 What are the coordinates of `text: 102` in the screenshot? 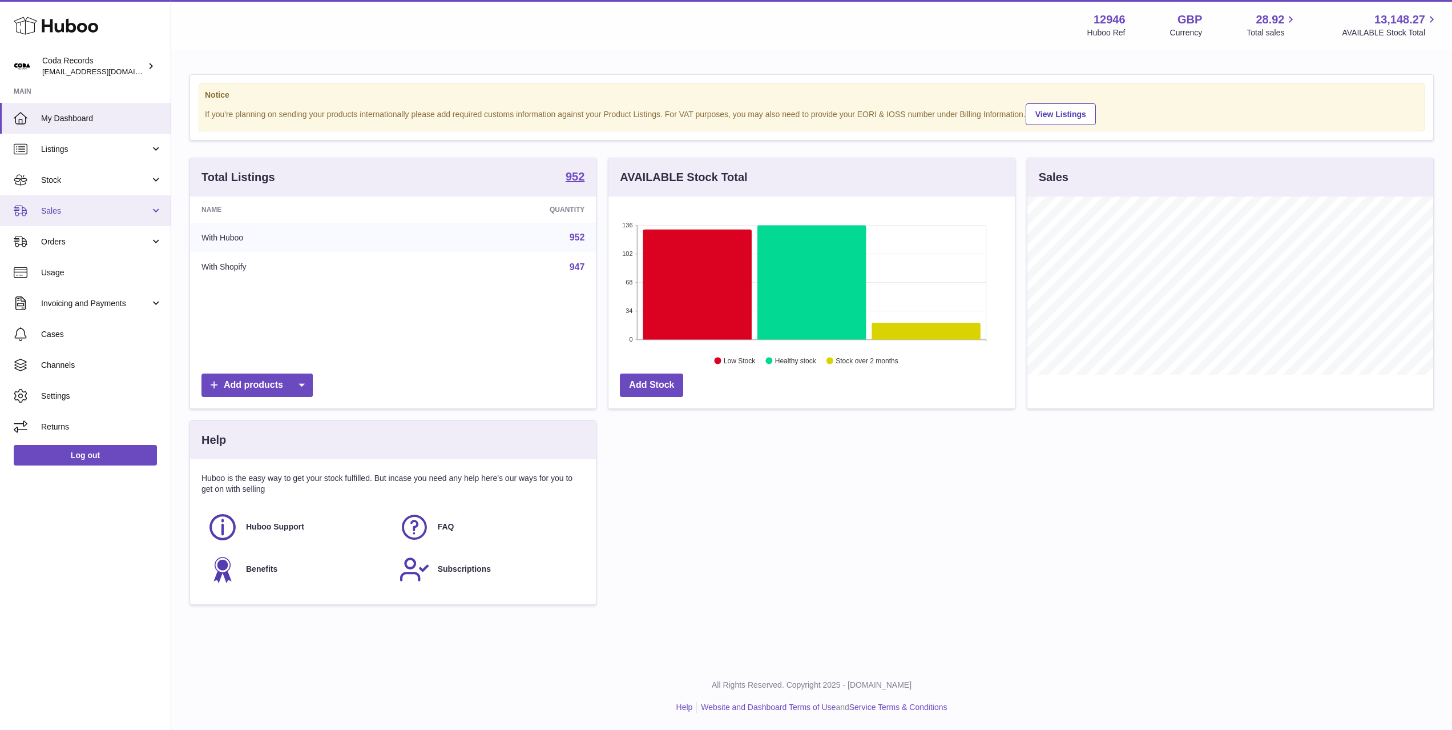 It's located at (627, 253).